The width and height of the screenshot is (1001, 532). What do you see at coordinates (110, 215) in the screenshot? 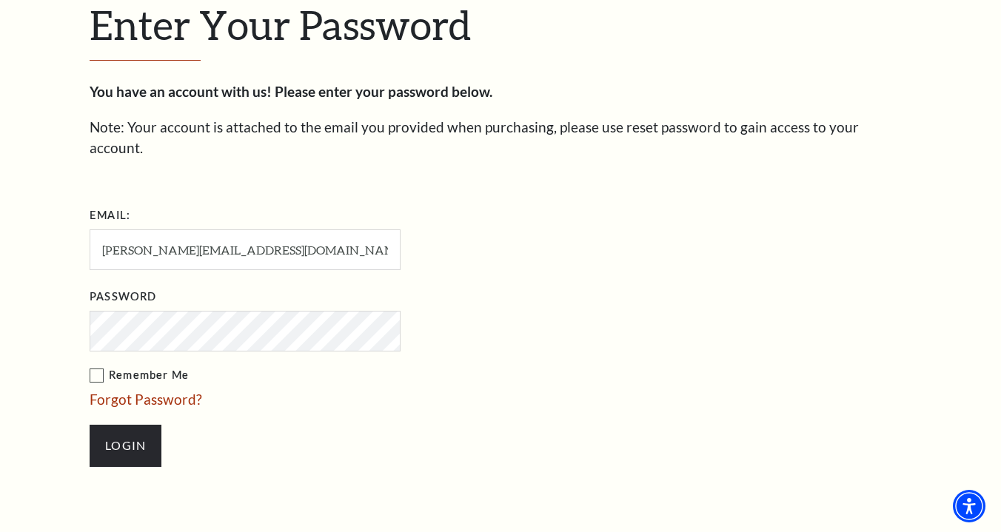
I see `label: Email:` at bounding box center [110, 215].